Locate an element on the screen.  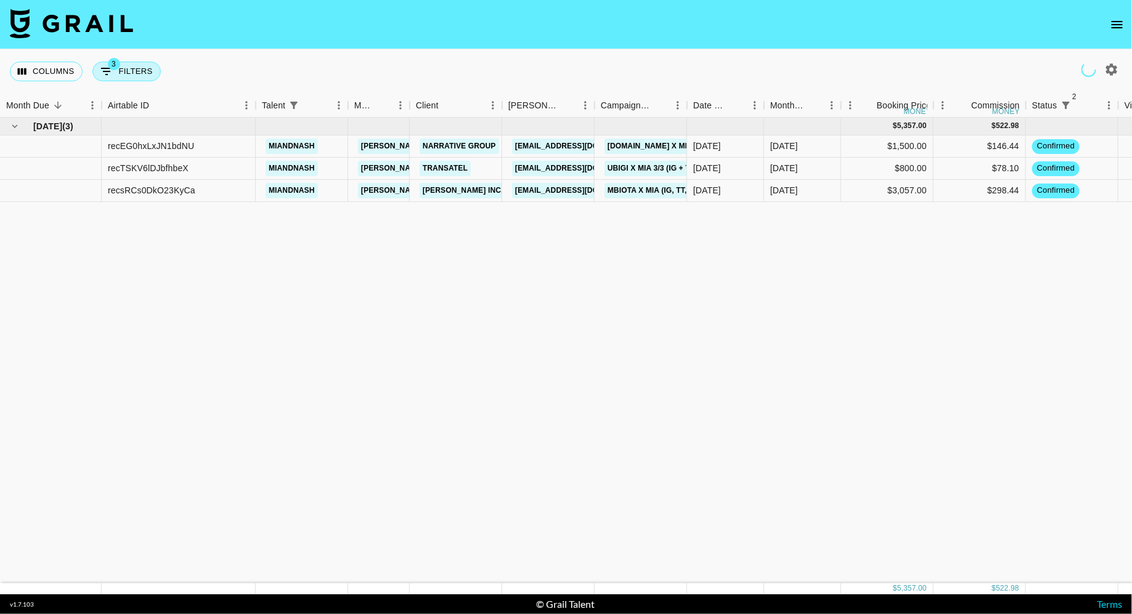
span: 3 is located at coordinates (114, 64).